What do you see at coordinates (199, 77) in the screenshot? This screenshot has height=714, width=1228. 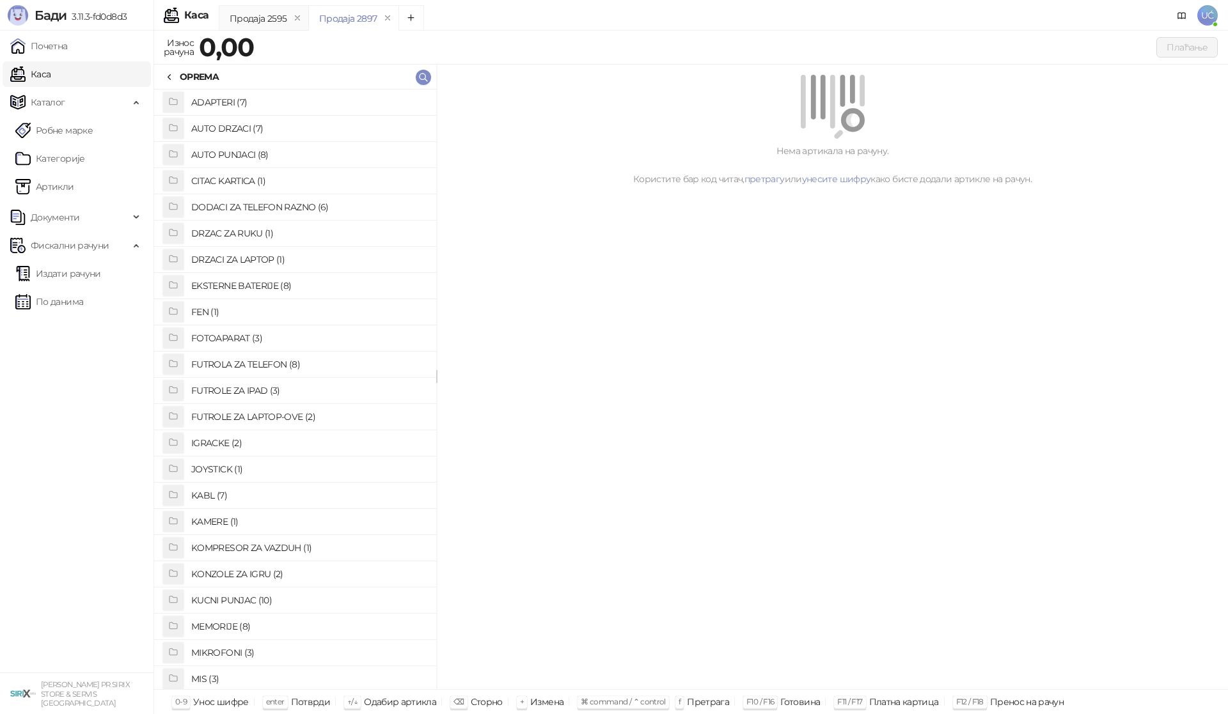 I see `div: OPREMA` at bounding box center [199, 77].